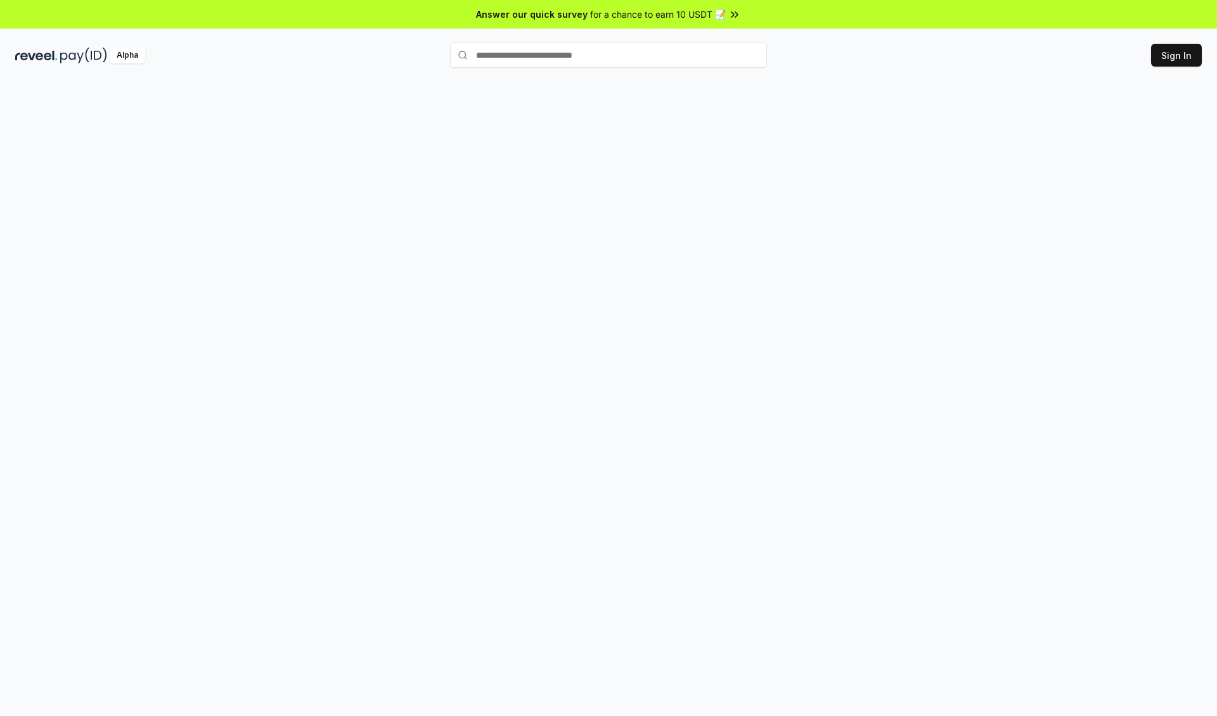 The width and height of the screenshot is (1217, 716). Describe the element at coordinates (658, 14) in the screenshot. I see `span: for a chance to earn 10 USDT 📝` at that location.